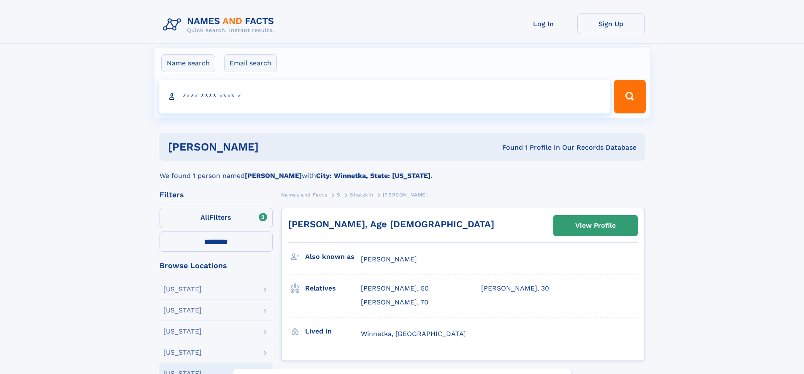  Describe the element at coordinates (216, 218) in the screenshot. I see `label: Filters` at that location.